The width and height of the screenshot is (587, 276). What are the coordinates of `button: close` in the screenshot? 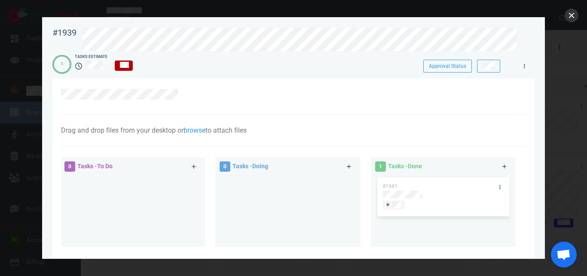 It's located at (571, 15).